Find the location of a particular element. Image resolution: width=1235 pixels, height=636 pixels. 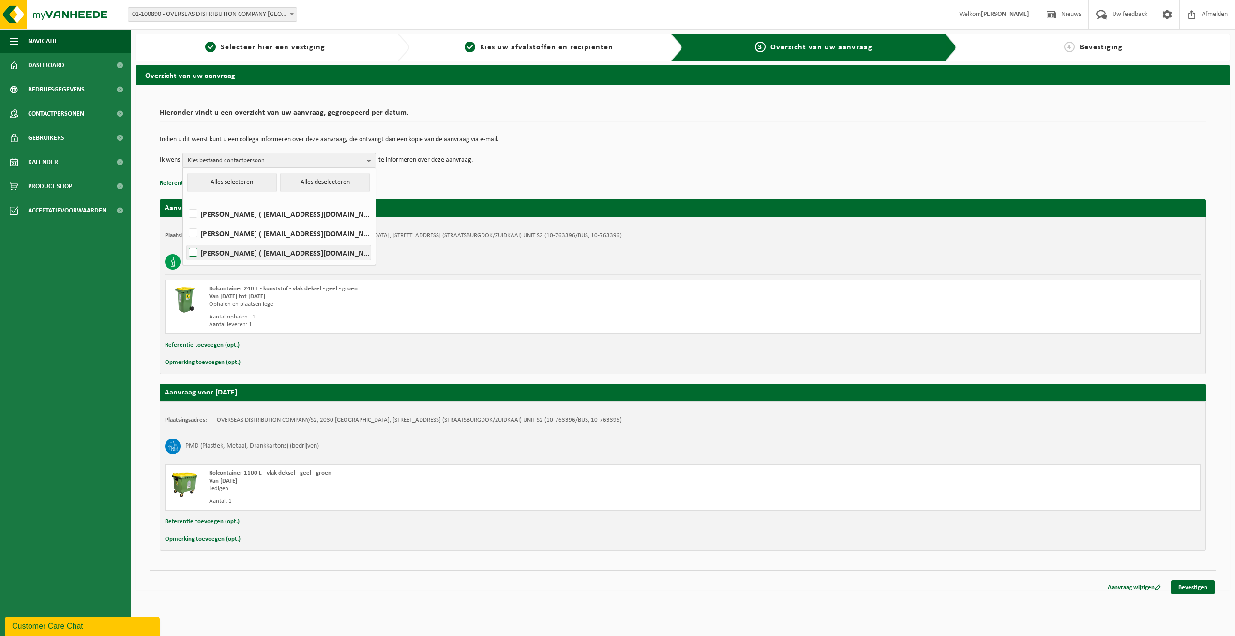

a: Aanvraag wijzigen is located at coordinates (1135, 587).